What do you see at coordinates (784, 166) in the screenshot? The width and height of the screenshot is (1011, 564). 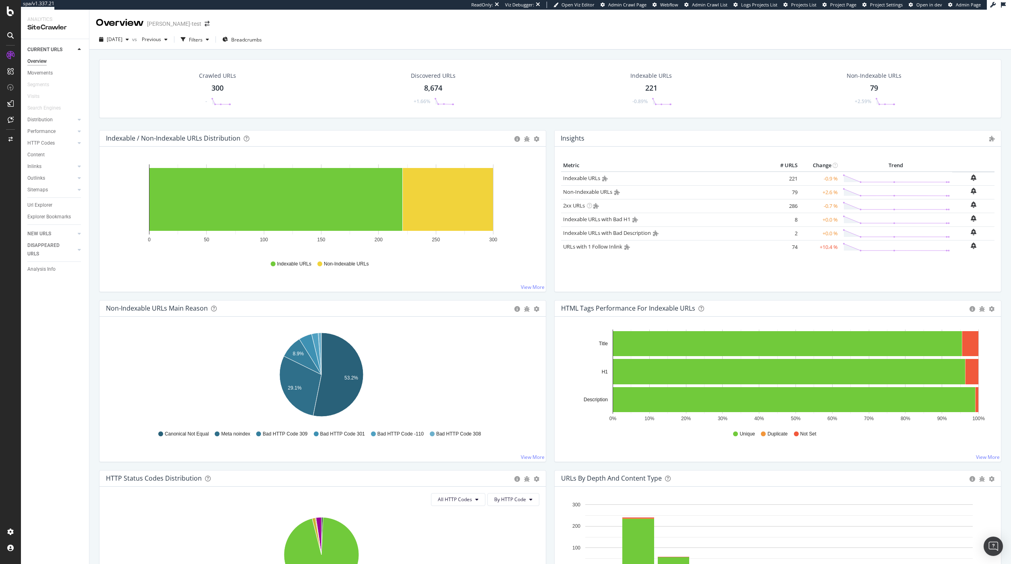 I see `th: # URLS` at bounding box center [784, 166].